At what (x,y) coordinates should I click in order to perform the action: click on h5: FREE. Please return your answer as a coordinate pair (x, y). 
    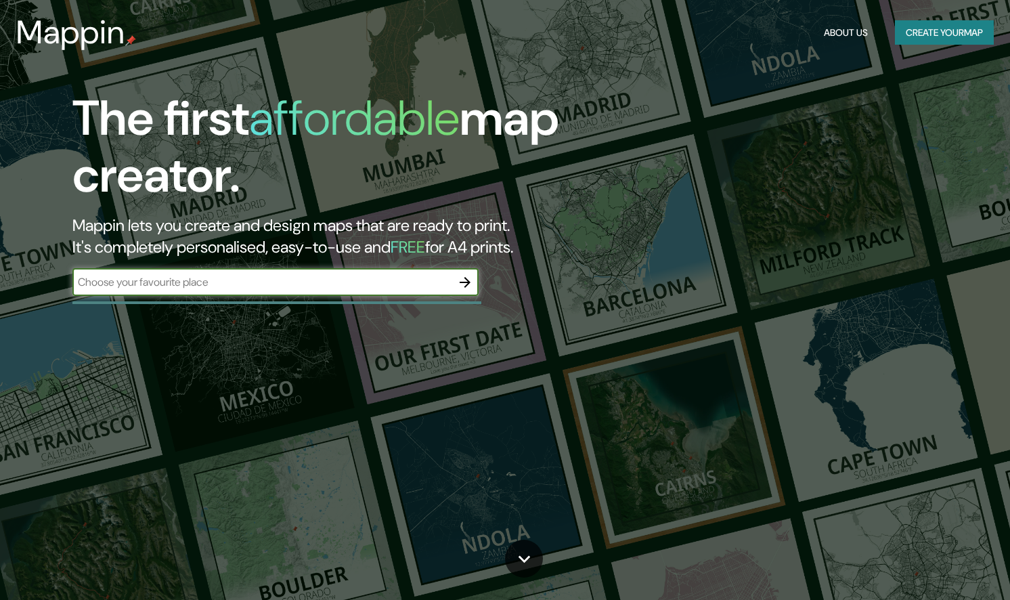
    Looking at the image, I should click on (408, 247).